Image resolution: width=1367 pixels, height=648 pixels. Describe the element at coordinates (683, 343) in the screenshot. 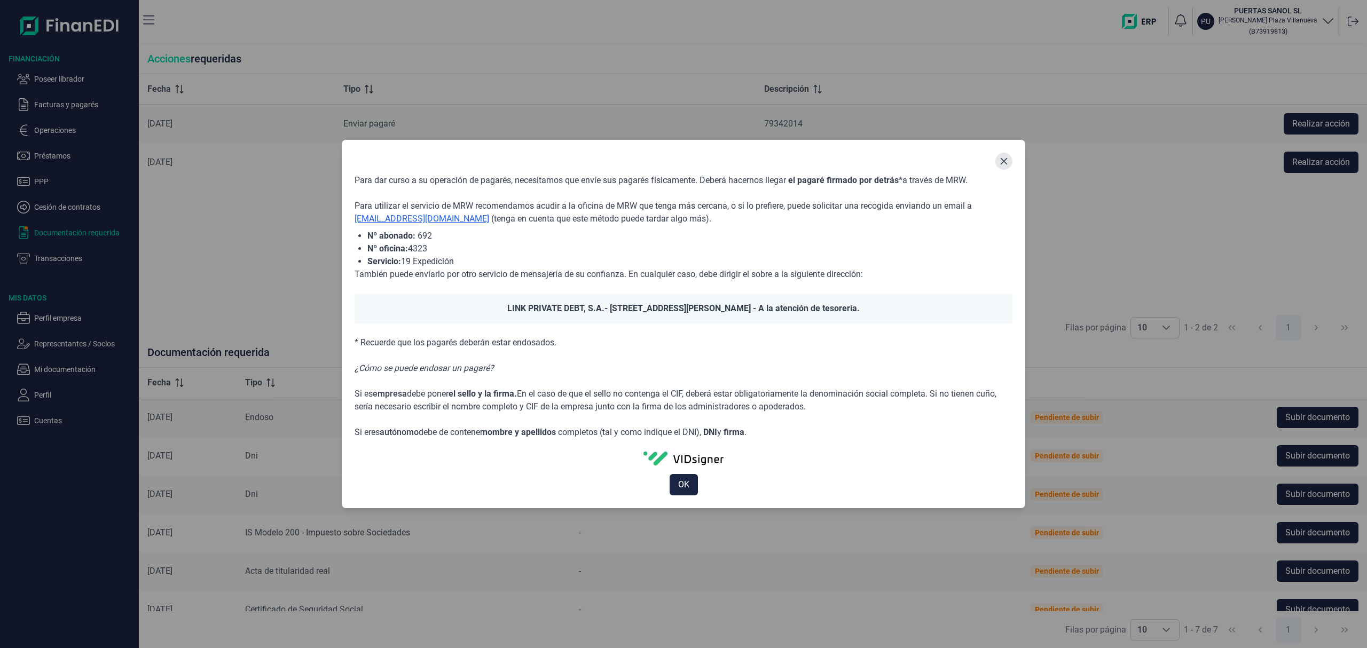

I see `p: * Recuerde que los pagarés deberán estar endosados.` at that location.